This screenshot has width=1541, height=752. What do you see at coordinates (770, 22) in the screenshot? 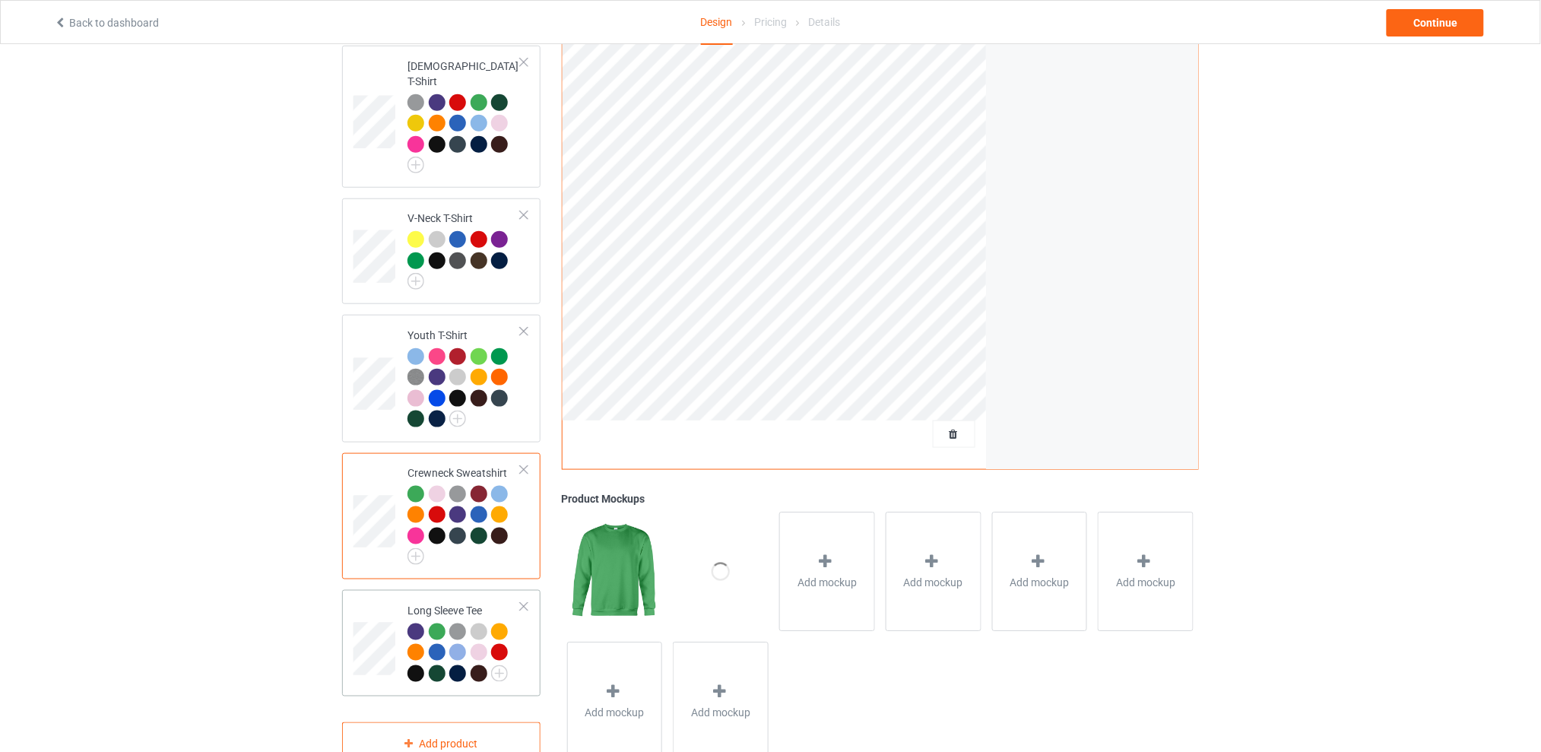
I see `div: Pricing` at bounding box center [770, 22].